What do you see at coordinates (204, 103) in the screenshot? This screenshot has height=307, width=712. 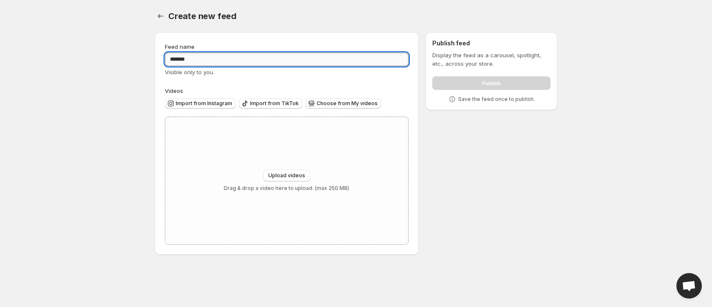 I see `span: Import from Instagram` at bounding box center [204, 103].